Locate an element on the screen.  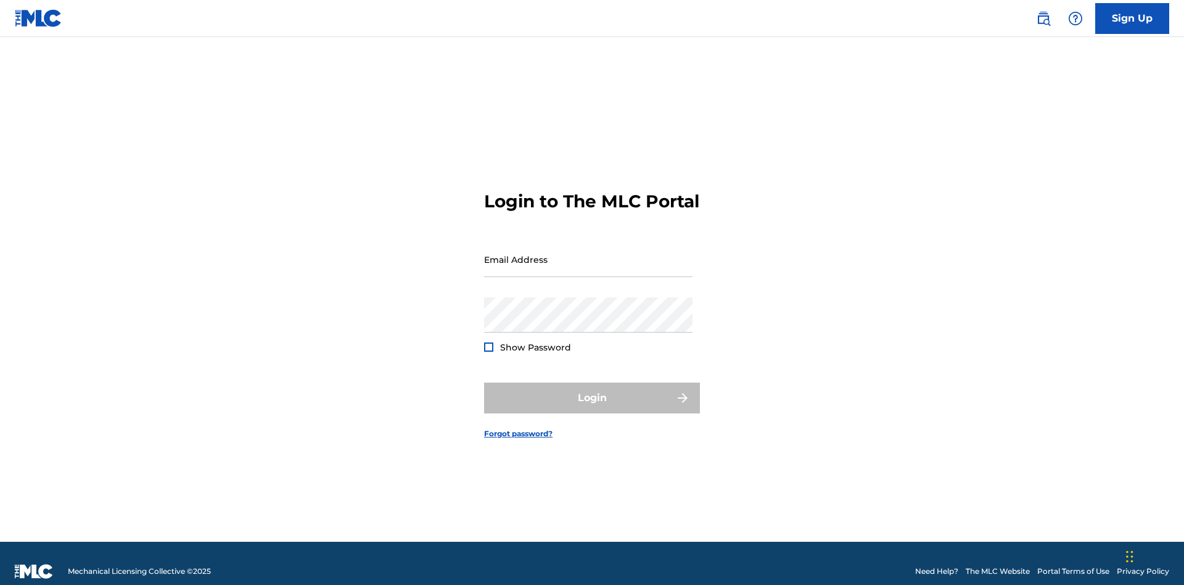
div: Chat Widget is located at coordinates (1154, 555).